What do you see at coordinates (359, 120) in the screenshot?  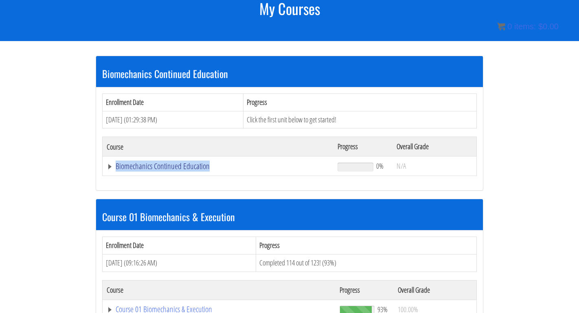 I see `td: Click the first unit below to get started!` at bounding box center [359, 120].